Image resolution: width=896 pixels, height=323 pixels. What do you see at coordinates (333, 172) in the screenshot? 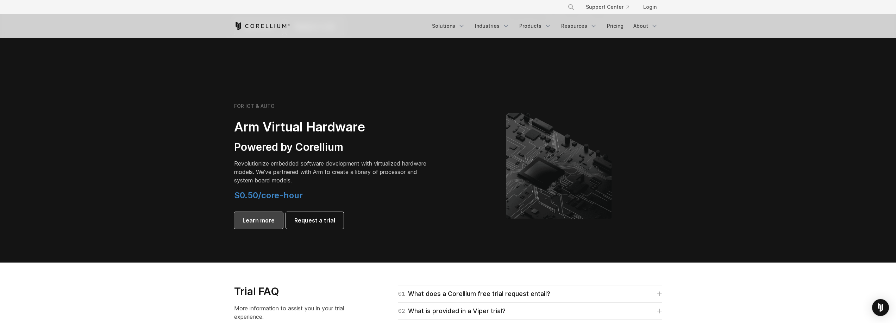
I see `p: Revolutionize embedded software development with virtualized hardware models. We've partnered wit...` at bounding box center [333, 172].